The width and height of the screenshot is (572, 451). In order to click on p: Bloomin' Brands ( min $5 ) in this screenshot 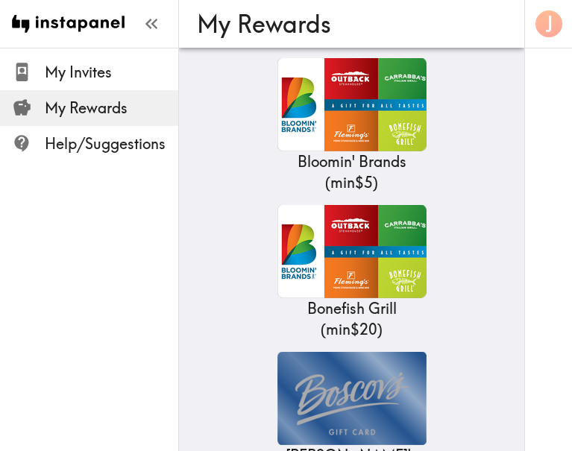, I will do `click(352, 172)`.